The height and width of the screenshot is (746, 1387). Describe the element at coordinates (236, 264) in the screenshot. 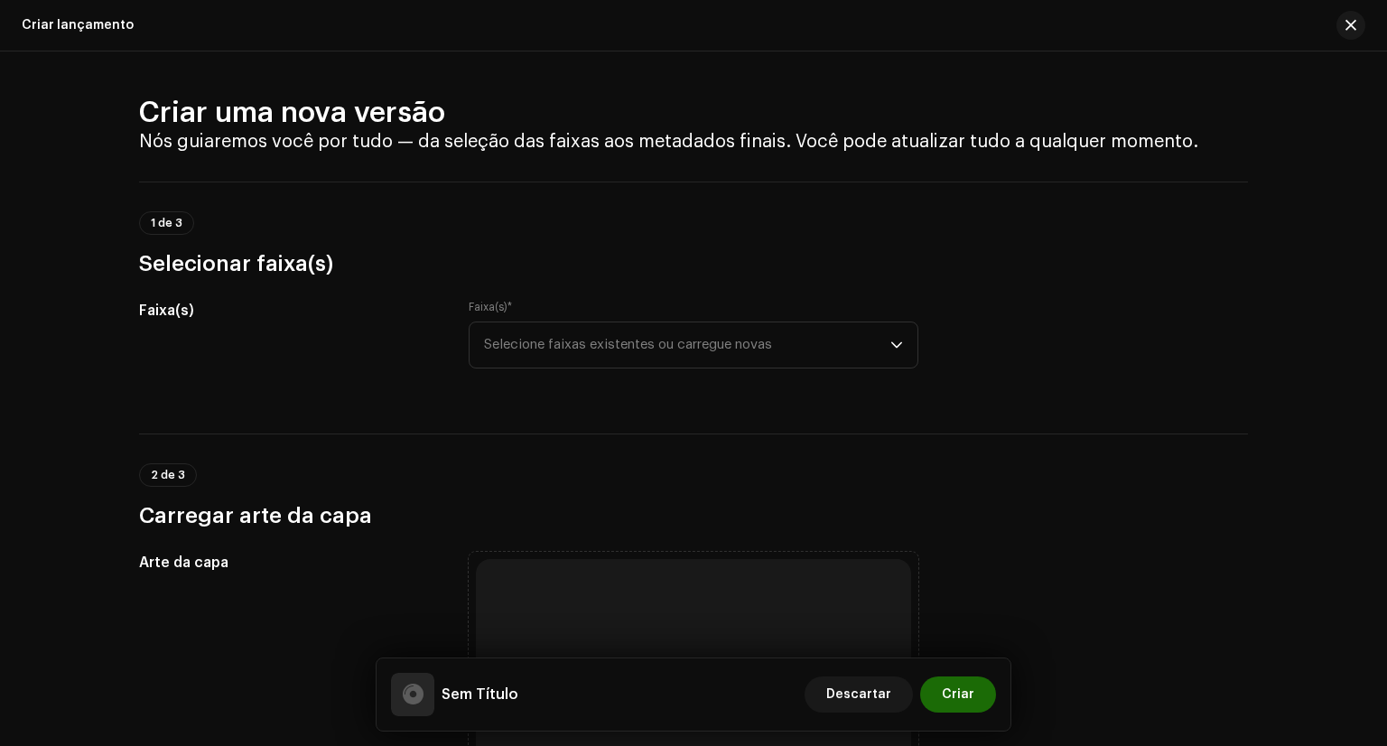

I see `font: Selecionar faixa(s)` at that location.